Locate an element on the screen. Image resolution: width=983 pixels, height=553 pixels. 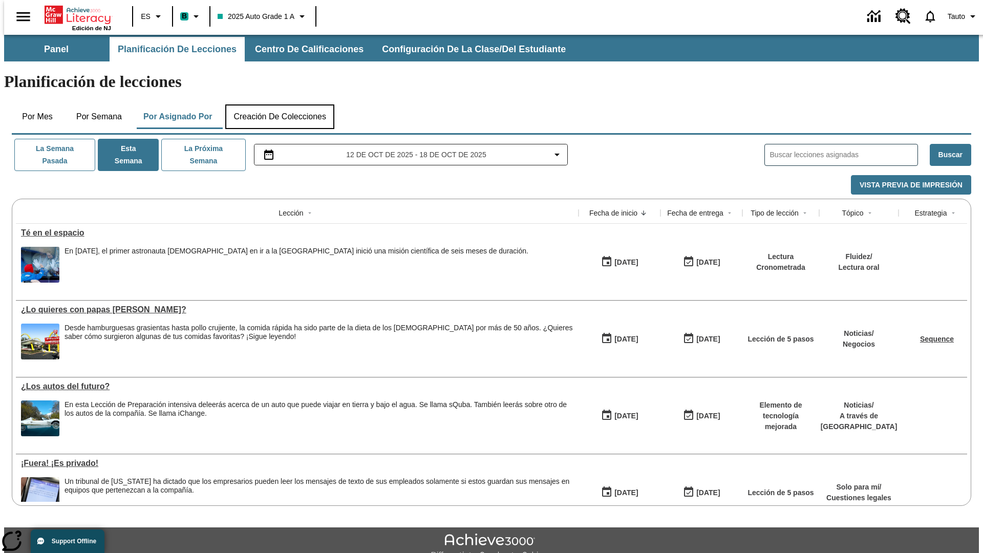
button: 07/01/25: Primer día en que estuvo disponible la lección is located at coordinates (619, 416).